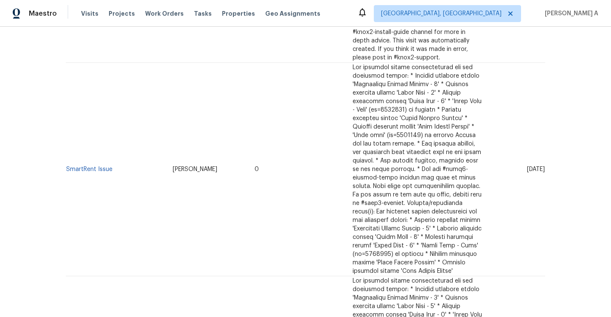 The height and width of the screenshot is (317, 611). Describe the element at coordinates (89, 169) in the screenshot. I see `a: SmartRent Issue` at that location.